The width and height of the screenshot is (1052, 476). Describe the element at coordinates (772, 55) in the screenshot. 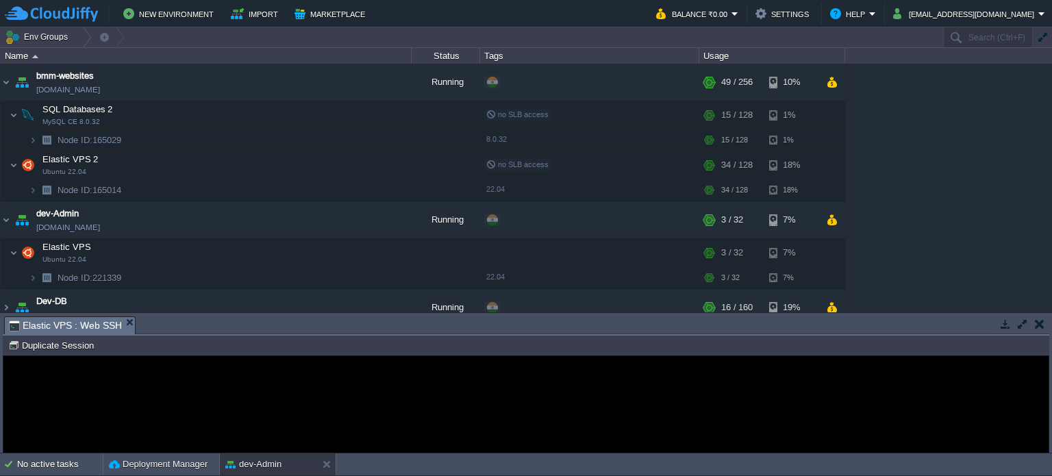

I see `div: Usage` at that location.